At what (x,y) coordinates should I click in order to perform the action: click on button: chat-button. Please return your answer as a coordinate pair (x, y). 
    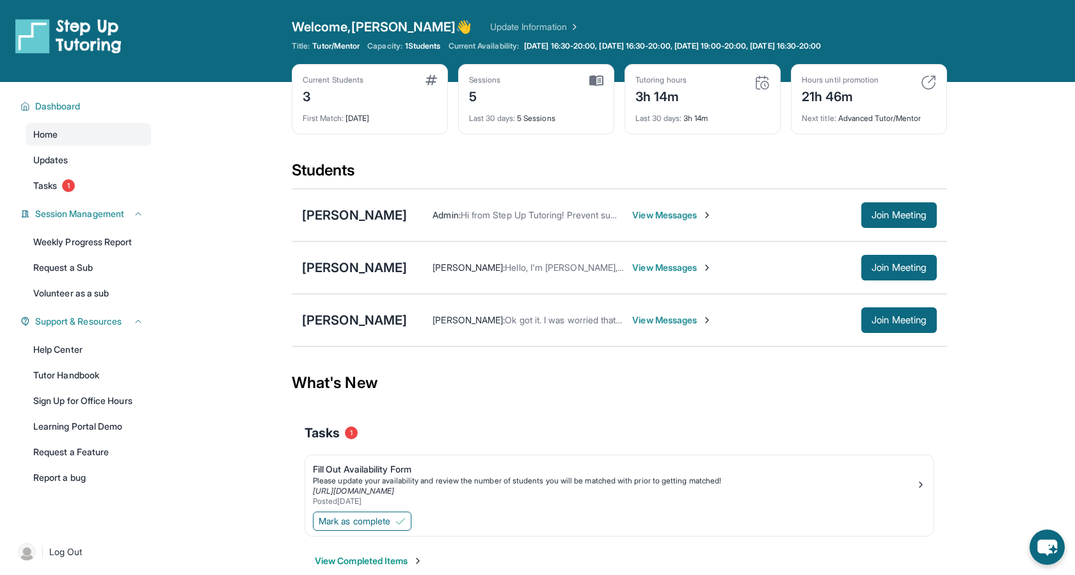
    Looking at the image, I should click on (1047, 546).